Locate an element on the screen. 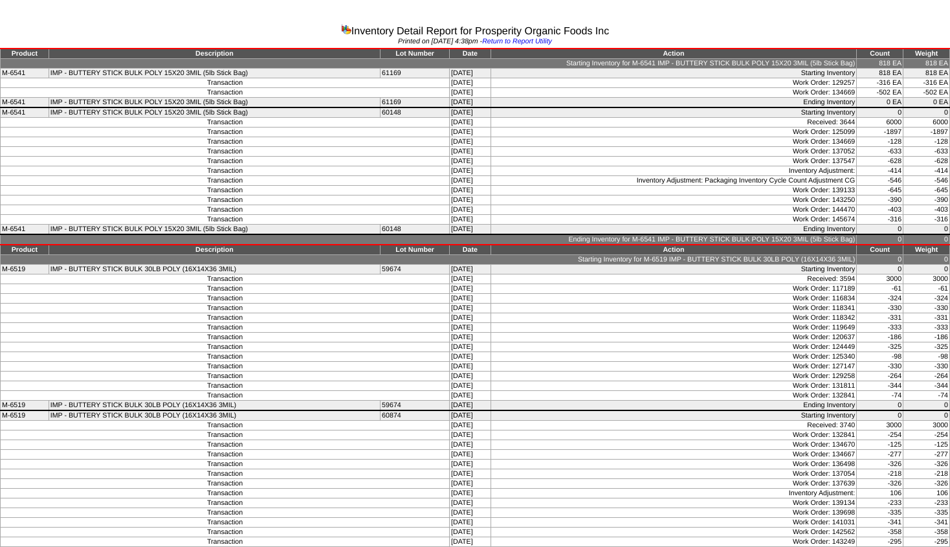  td: Work Order: 139698 is located at coordinates (674, 513).